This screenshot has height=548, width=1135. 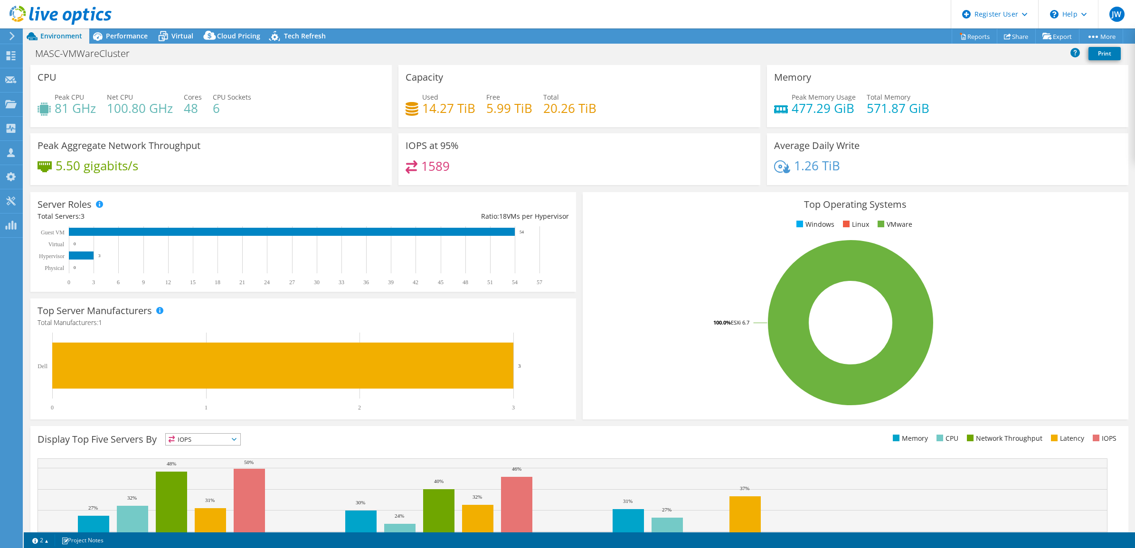 What do you see at coordinates (1057, 36) in the screenshot?
I see `a: Export` at bounding box center [1057, 36].